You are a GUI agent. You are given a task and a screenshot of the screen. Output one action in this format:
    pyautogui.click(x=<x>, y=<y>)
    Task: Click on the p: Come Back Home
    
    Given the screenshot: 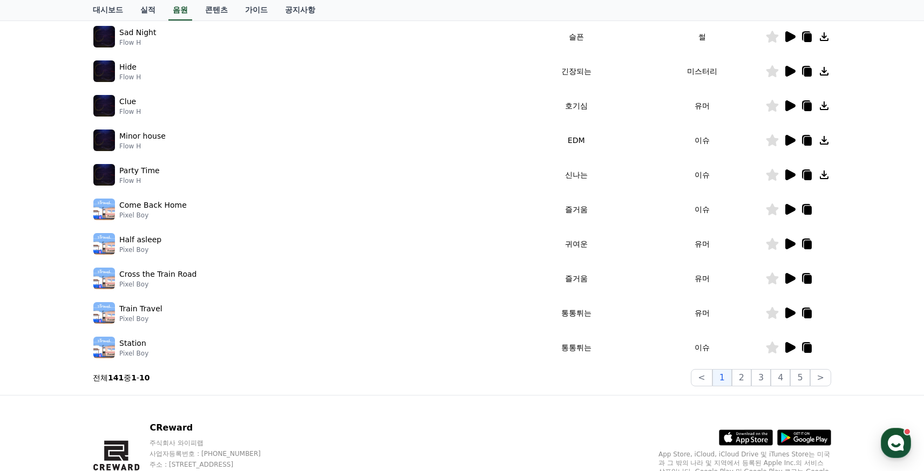 What is the action you would take?
    pyautogui.click(x=153, y=205)
    